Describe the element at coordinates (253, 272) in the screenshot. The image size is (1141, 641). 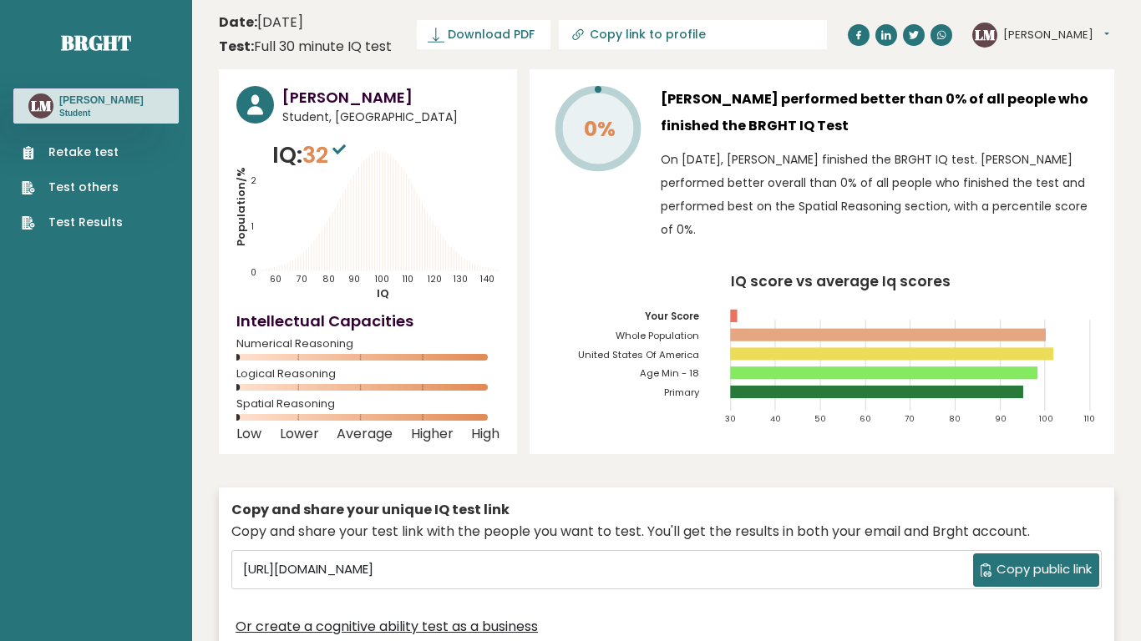
I see `tspan: 0` at that location.